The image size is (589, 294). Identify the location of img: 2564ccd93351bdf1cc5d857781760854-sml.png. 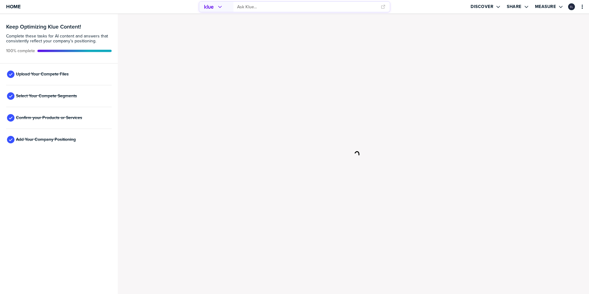
(572, 7).